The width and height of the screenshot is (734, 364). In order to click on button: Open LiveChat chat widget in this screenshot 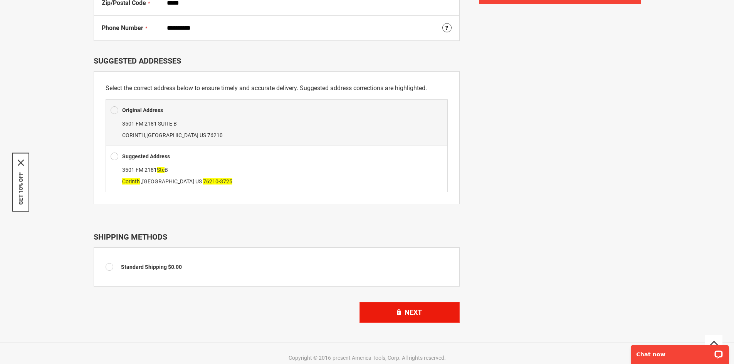, I will do `click(93, 15)`.